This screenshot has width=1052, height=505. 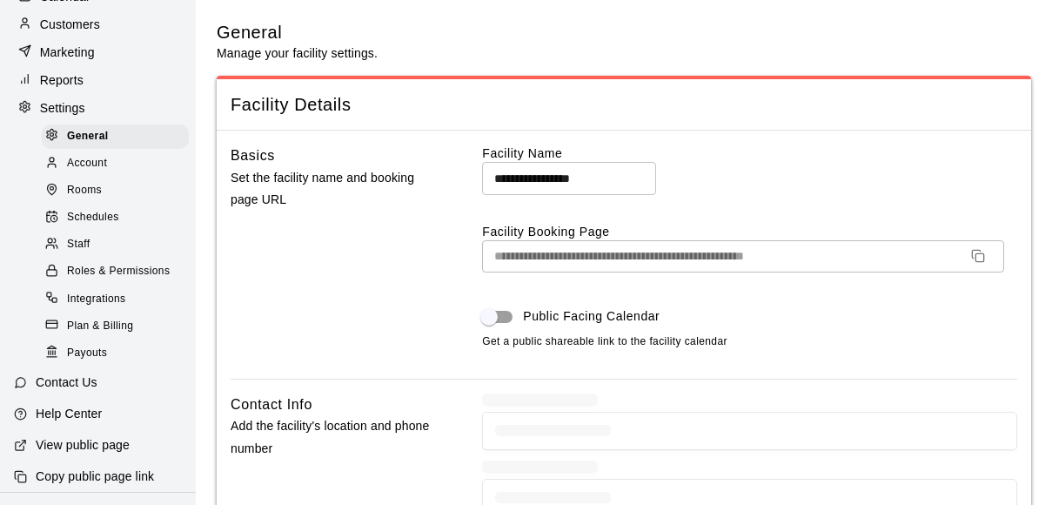 What do you see at coordinates (978, 256) in the screenshot?
I see `button: Copy URL` at bounding box center [978, 256].